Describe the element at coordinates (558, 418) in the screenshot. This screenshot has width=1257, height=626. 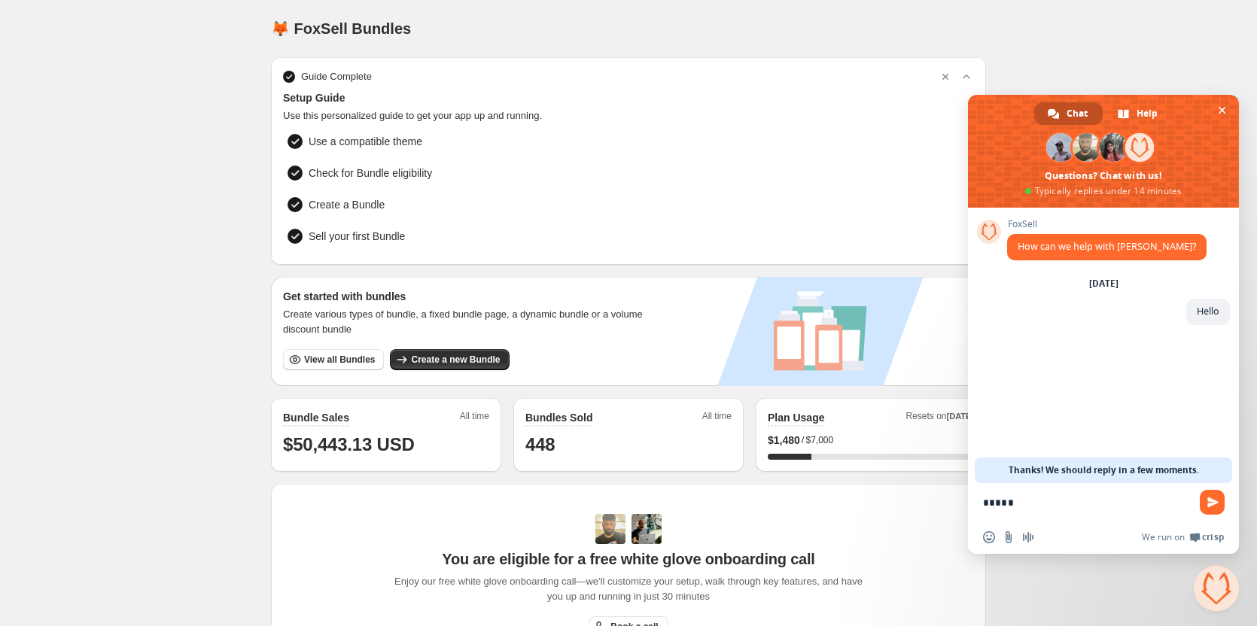
I see `h2: Bundles Sold` at that location.